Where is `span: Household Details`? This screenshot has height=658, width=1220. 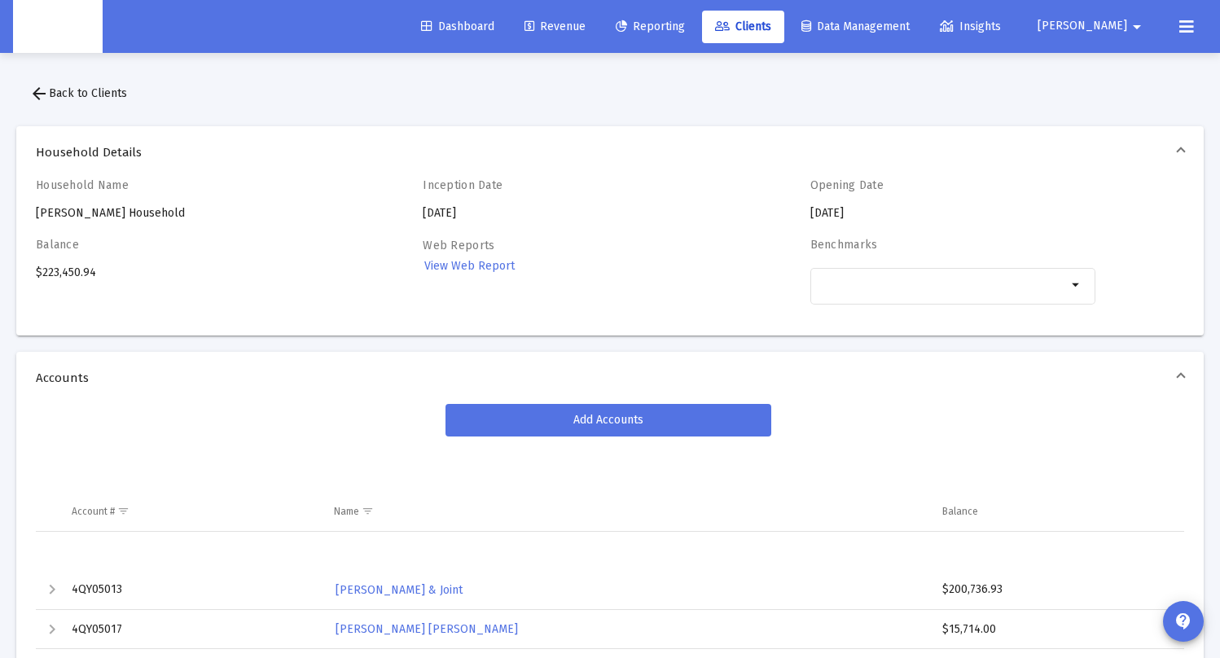
span: Household Details is located at coordinates (607, 152).